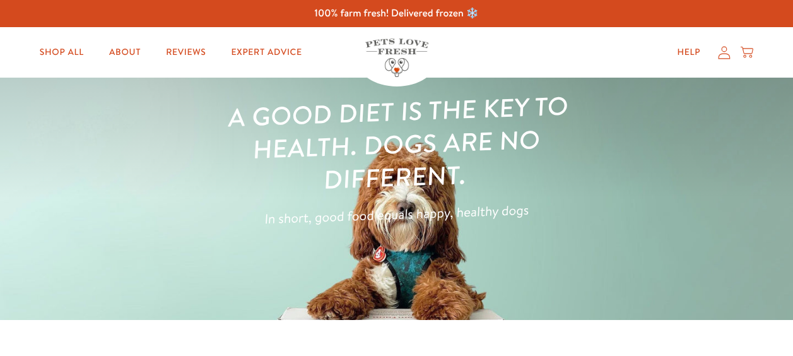 Image resolution: width=793 pixels, height=356 pixels. What do you see at coordinates (396, 144) in the screenshot?
I see `h1: A good diet is the key to health. Dogs are no different.` at bounding box center [396, 144].